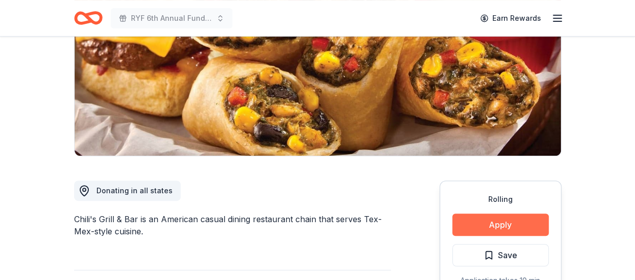 This screenshot has width=635, height=280. I want to click on a: Earn Rewards, so click(511, 18).